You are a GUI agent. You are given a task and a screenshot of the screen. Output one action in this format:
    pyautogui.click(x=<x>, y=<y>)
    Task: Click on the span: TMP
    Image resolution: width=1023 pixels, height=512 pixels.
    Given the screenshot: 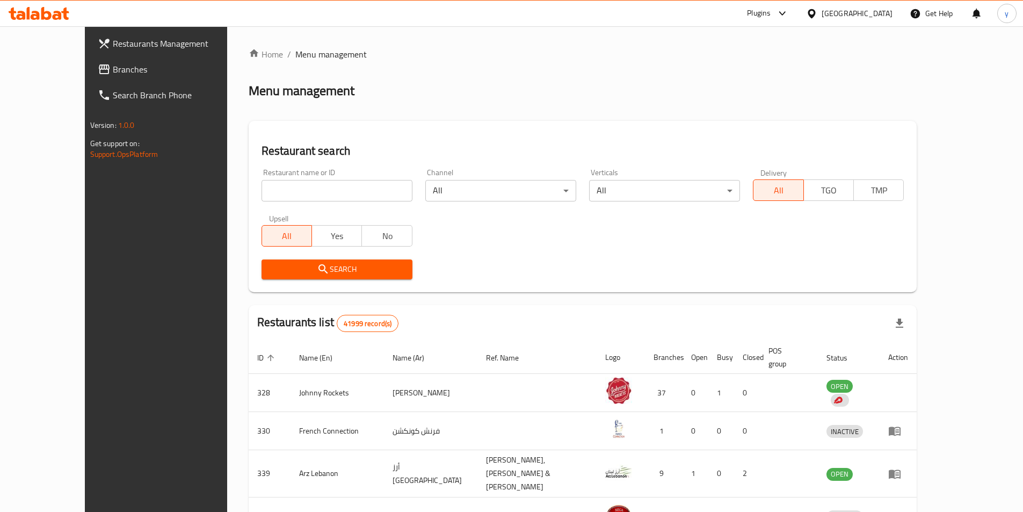 What is the action you would take?
    pyautogui.click(x=879, y=190)
    